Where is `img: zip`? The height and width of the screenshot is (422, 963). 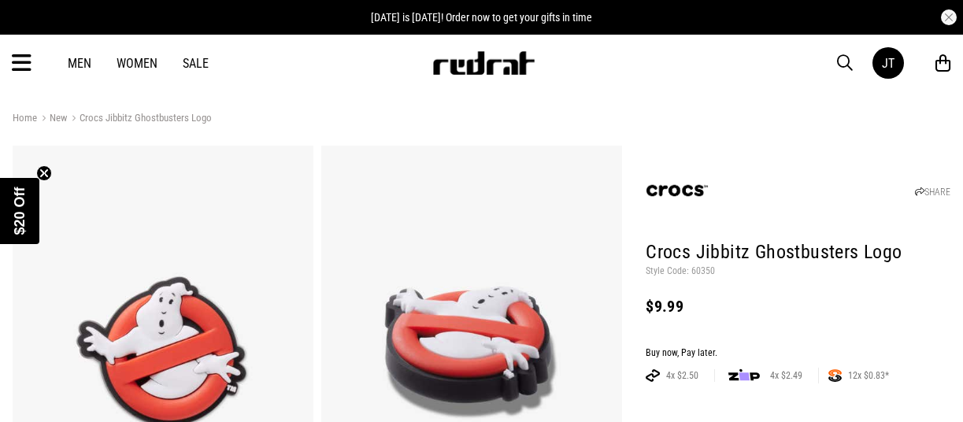
img: zip is located at coordinates (744, 376).